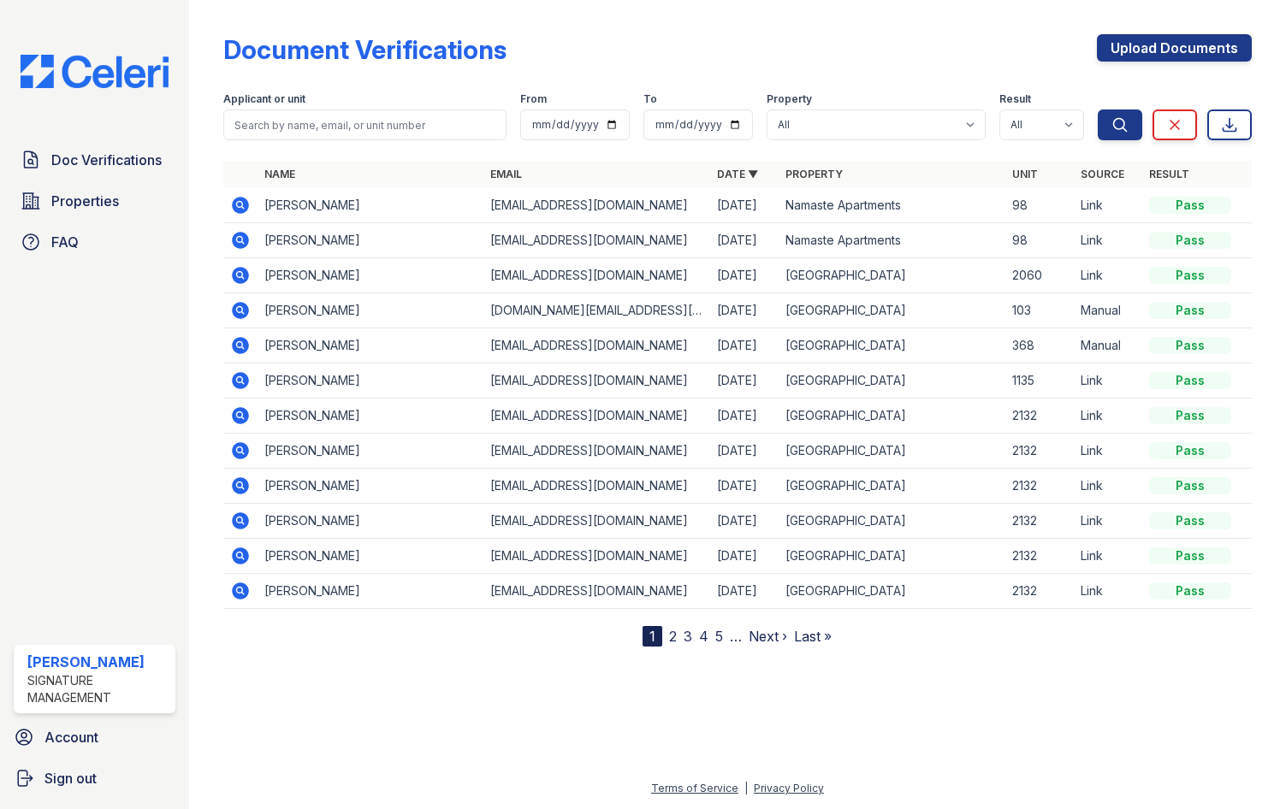  Describe the element at coordinates (280, 174) in the screenshot. I see `a: Name` at that location.